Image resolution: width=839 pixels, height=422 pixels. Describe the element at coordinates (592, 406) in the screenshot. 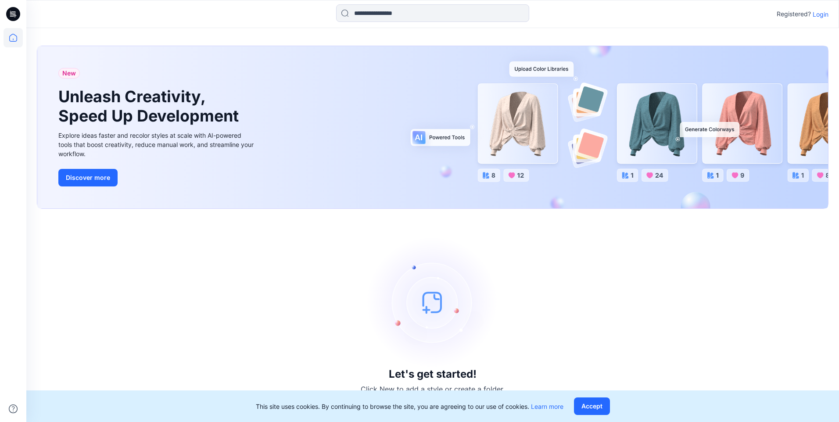

I see `button: Accept` at that location.